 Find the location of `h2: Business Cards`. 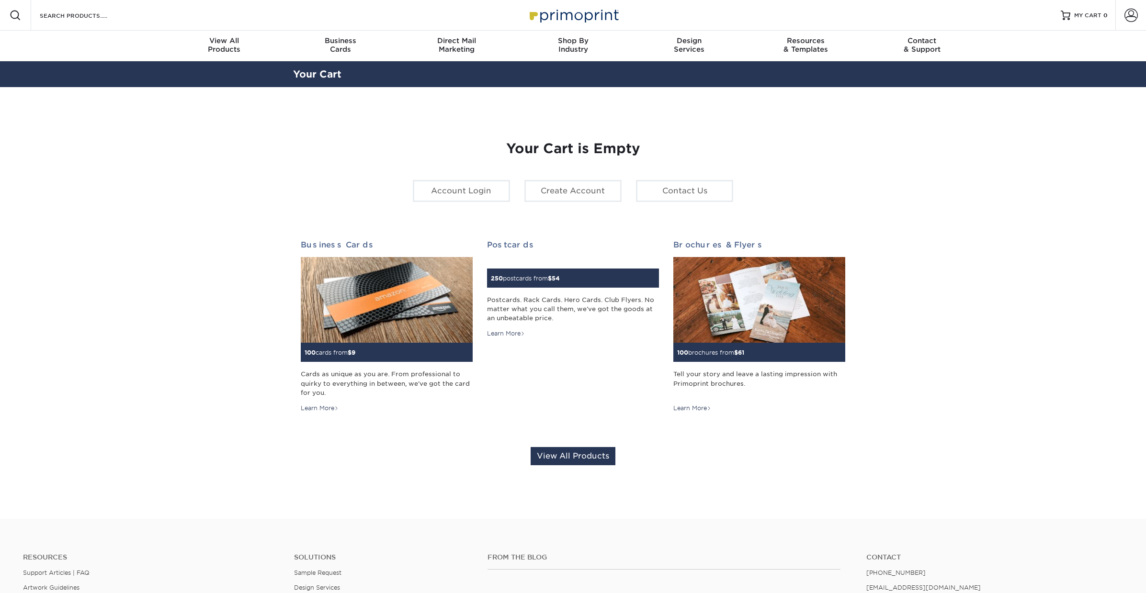

h2: Business Cards is located at coordinates (386, 245).